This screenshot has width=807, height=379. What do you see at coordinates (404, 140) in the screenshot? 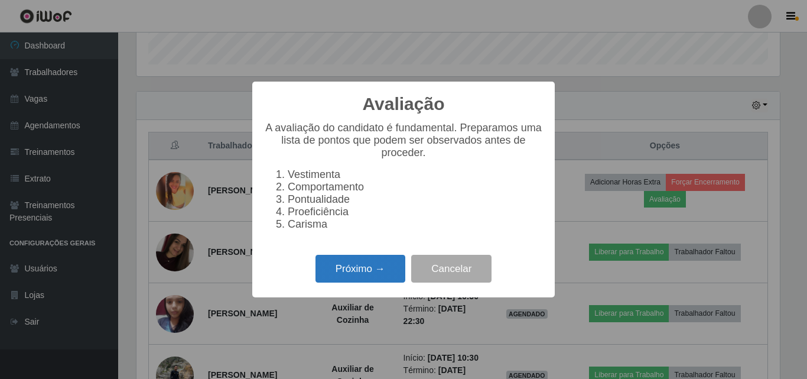
I see `p: A avaliação do candidato é fundamental. Preparamos uma lista de pontos que podem ser observados a...` at bounding box center [404, 140].